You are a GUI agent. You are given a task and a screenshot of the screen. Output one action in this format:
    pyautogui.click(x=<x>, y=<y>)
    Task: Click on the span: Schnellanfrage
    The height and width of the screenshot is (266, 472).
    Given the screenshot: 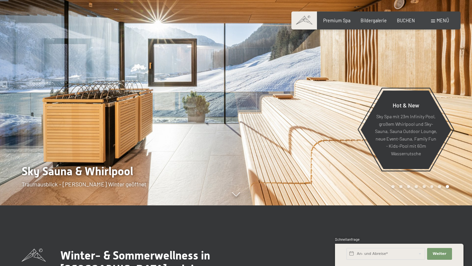 What is the action you would take?
    pyautogui.click(x=347, y=239)
    